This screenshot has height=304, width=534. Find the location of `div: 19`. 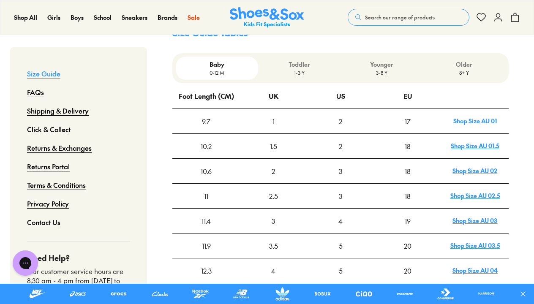

div: 19 is located at coordinates (408, 221).